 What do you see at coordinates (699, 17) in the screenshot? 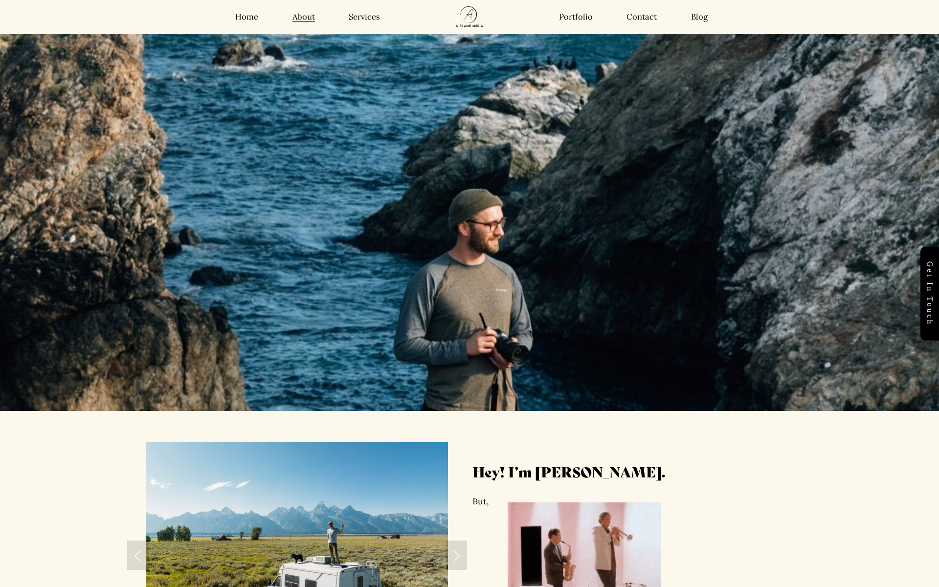
I see `a: Blog` at bounding box center [699, 17].